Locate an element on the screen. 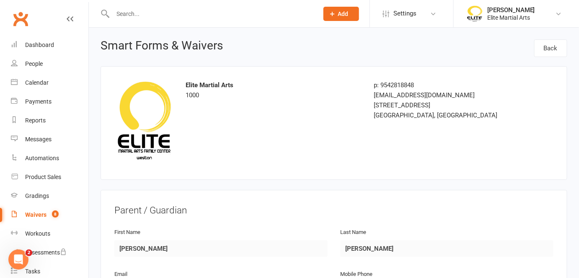 This screenshot has width=579, height=278. a: Gradings is located at coordinates (49, 195).